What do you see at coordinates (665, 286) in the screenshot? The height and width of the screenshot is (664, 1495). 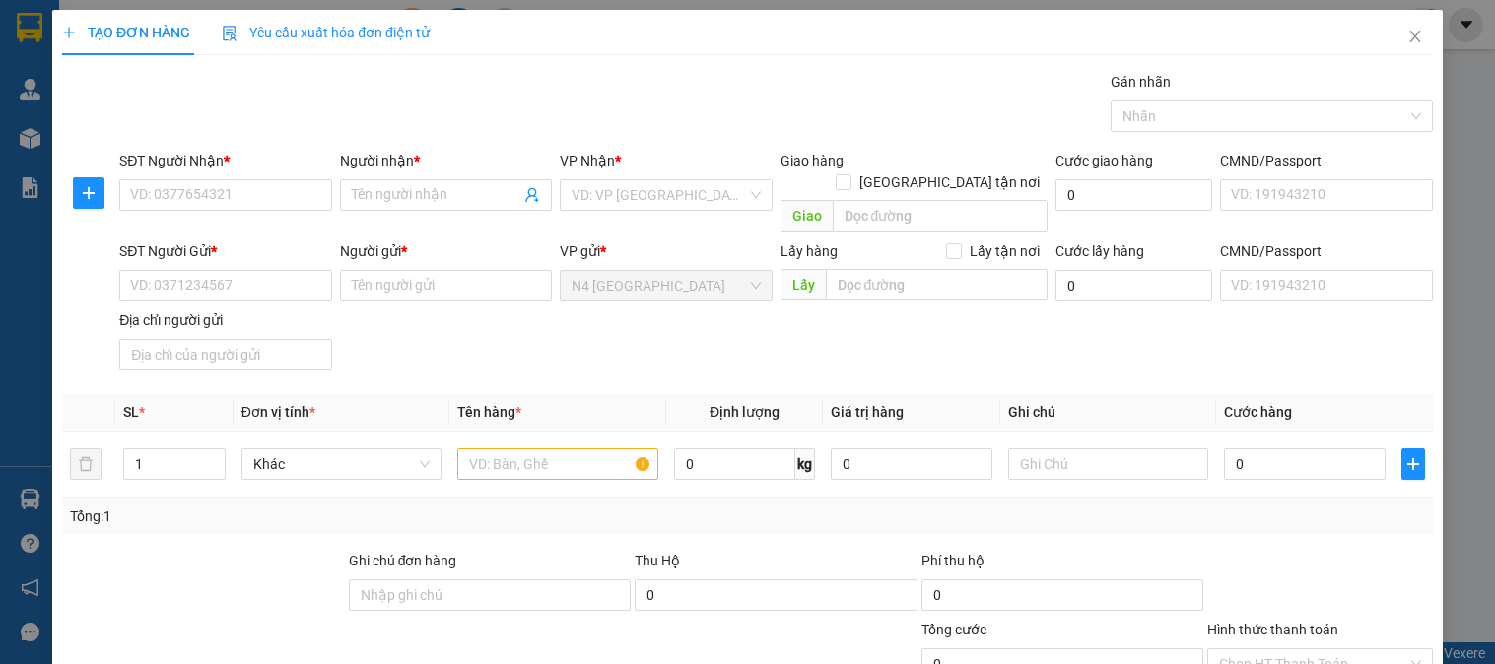 I see `span: N4 Bình Phước` at bounding box center [665, 286].